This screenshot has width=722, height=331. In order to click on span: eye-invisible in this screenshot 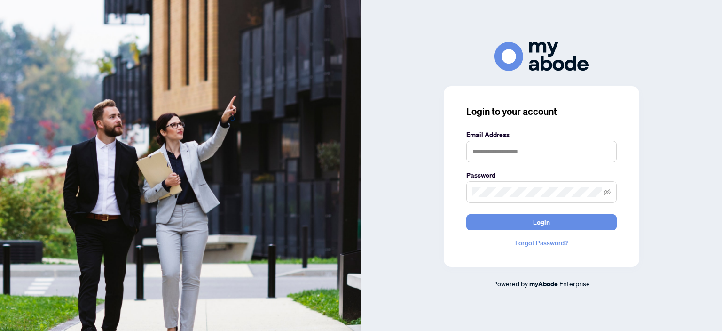, I will do `click(608, 192)`.